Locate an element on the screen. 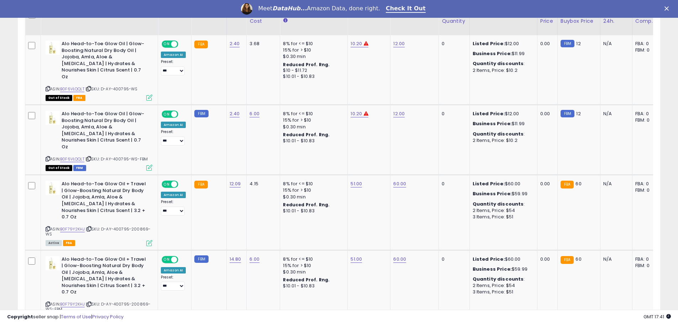 This screenshot has width=678, height=324. div: $10 - $11.72 is located at coordinates (313, 70).